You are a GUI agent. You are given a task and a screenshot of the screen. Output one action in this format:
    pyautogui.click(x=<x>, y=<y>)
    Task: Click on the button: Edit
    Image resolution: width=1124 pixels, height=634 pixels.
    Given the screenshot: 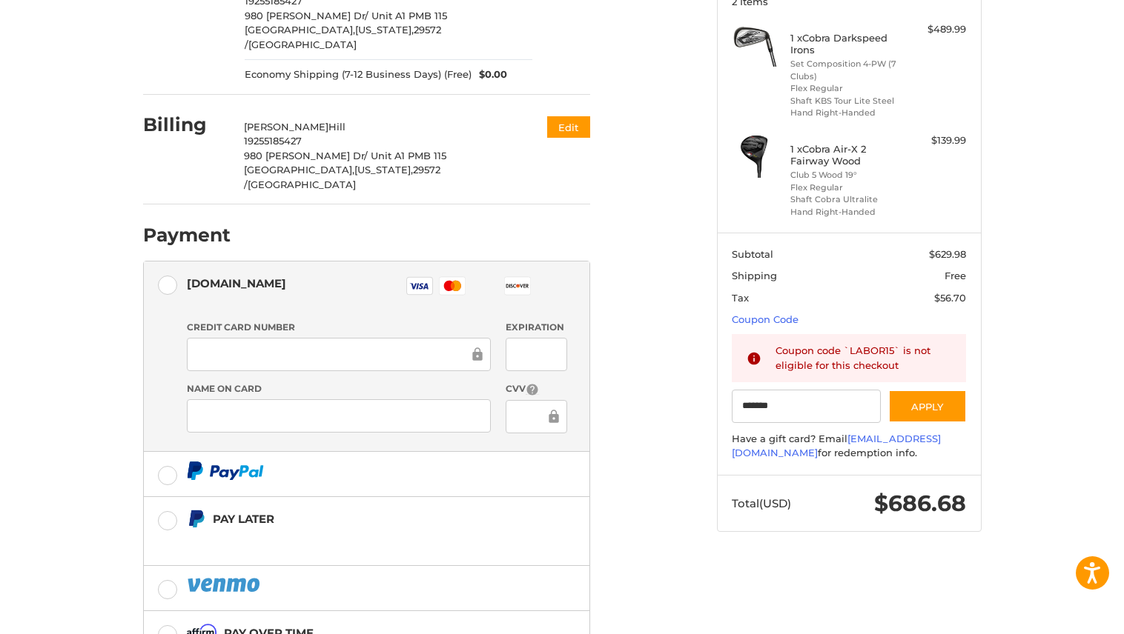 What is the action you would take?
    pyautogui.click(x=568, y=127)
    